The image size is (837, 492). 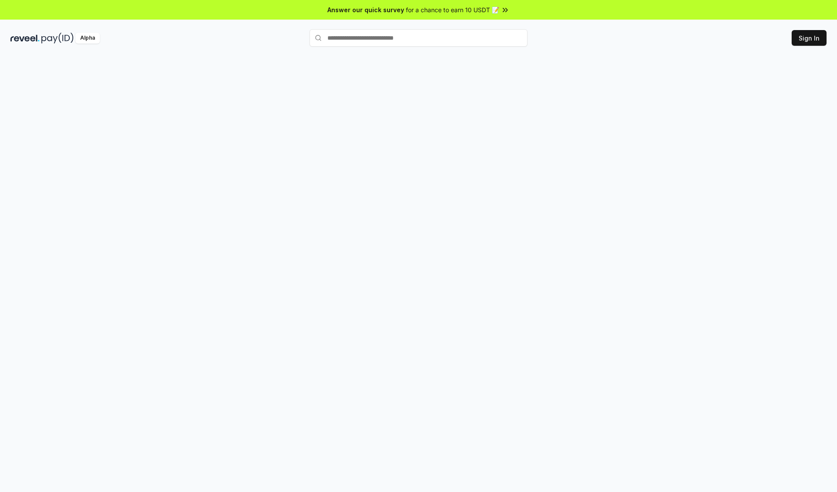 I want to click on img: pay_id, so click(x=58, y=38).